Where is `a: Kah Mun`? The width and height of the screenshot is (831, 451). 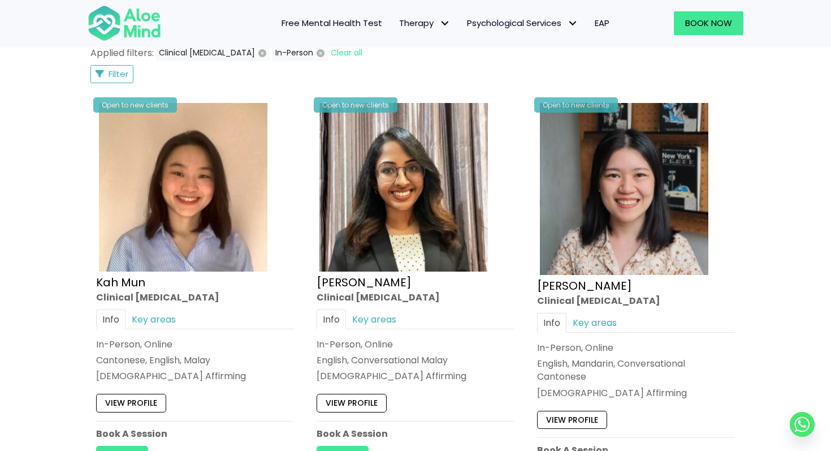 a: Kah Mun is located at coordinates (120, 282).